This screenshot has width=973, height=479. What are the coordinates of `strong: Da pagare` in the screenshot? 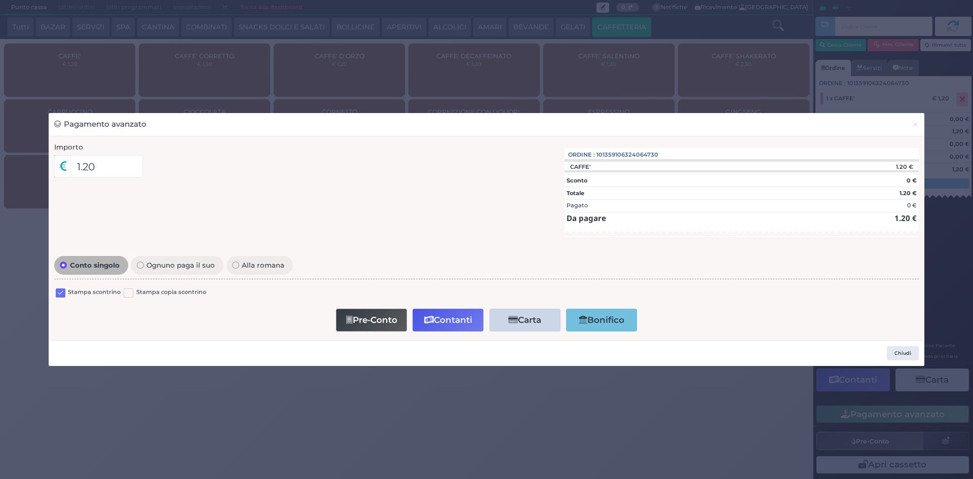 It's located at (587, 218).